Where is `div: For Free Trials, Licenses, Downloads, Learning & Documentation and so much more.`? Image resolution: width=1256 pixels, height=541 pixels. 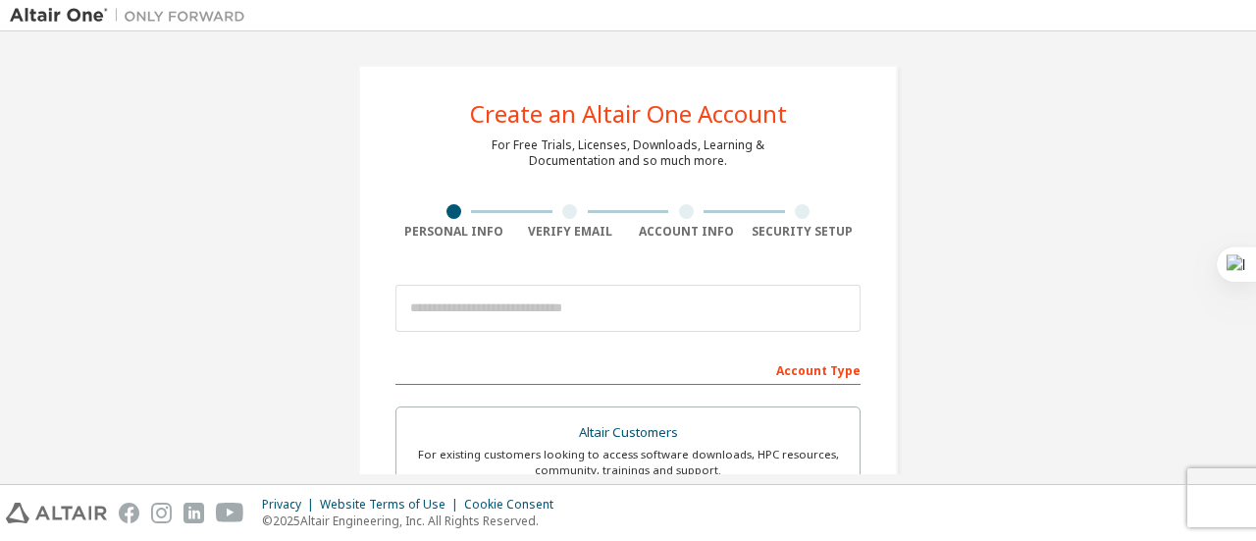
div: For Free Trials, Licenses, Downloads, Learning & Documentation and so much more. is located at coordinates (628, 153).